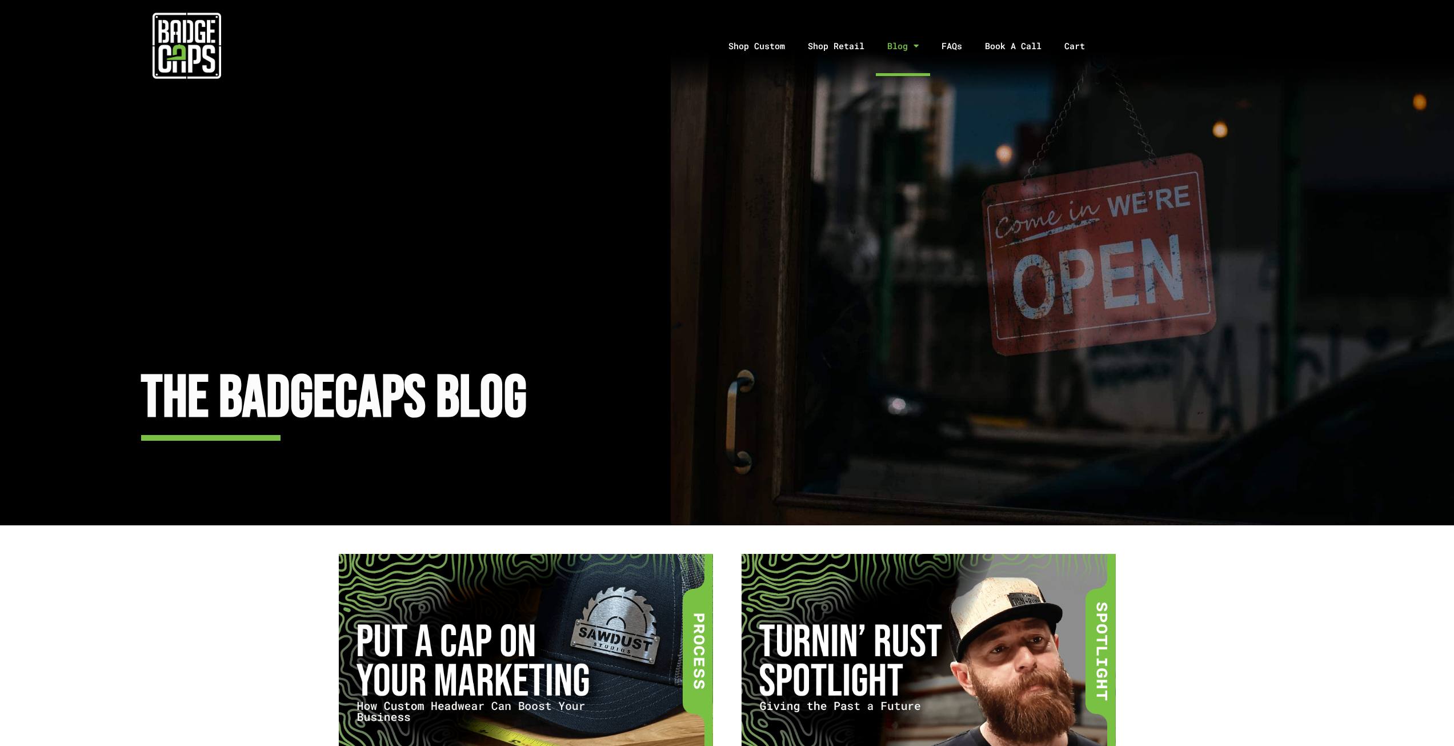  I want to click on a: Blog, so click(903, 46).